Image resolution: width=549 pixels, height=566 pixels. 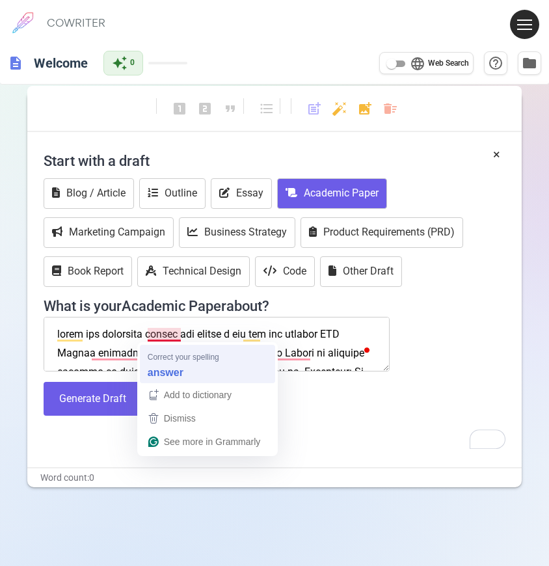 What do you see at coordinates (530, 63) in the screenshot?
I see `span: folder` at bounding box center [530, 63].